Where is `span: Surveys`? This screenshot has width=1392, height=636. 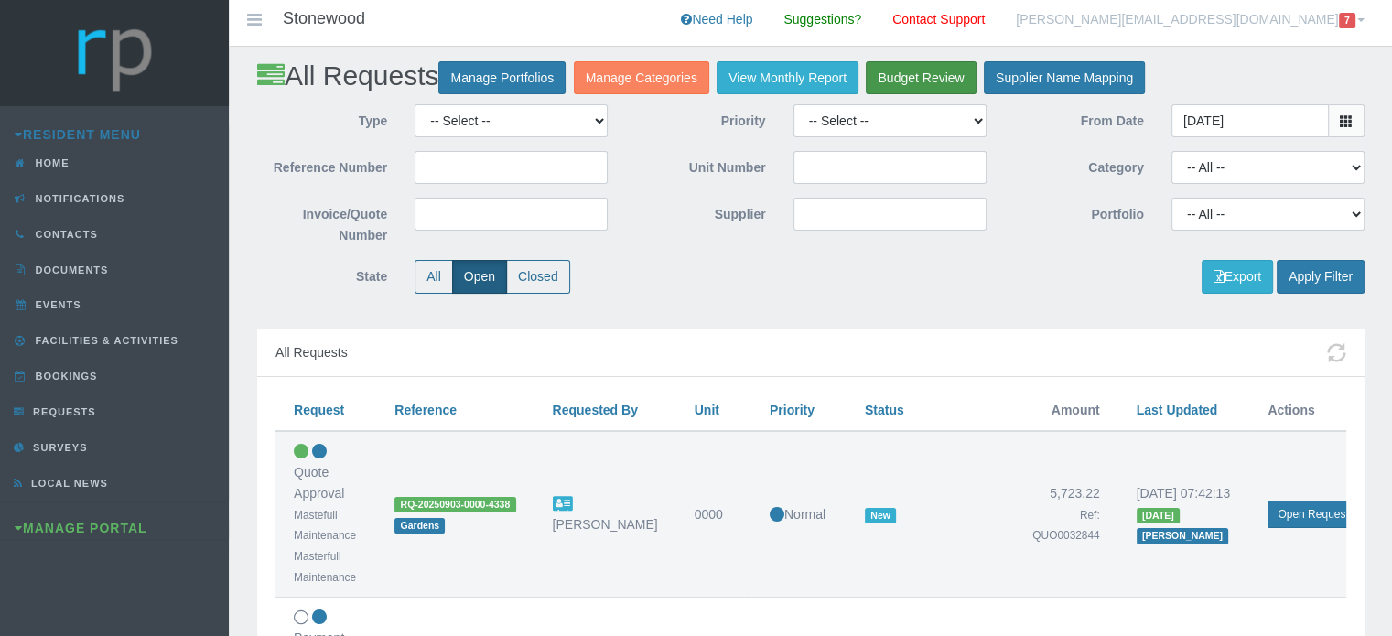 span: Surveys is located at coordinates (58, 447).